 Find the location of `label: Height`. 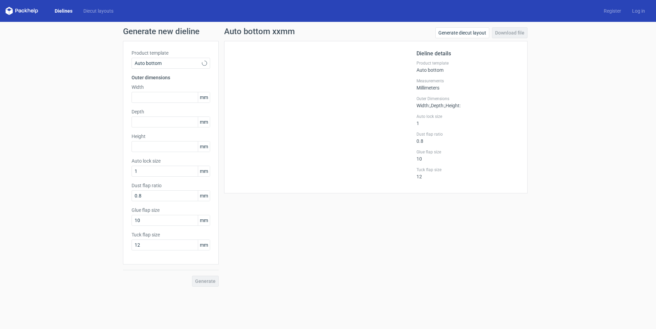

label: Height is located at coordinates (171, 136).